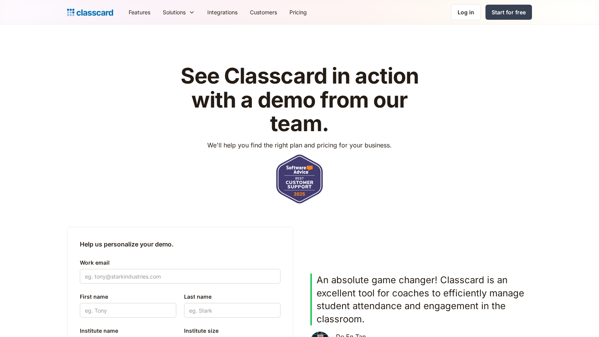 This screenshot has width=599, height=337. What do you see at coordinates (508, 12) in the screenshot?
I see `a: Start for free` at bounding box center [508, 12].